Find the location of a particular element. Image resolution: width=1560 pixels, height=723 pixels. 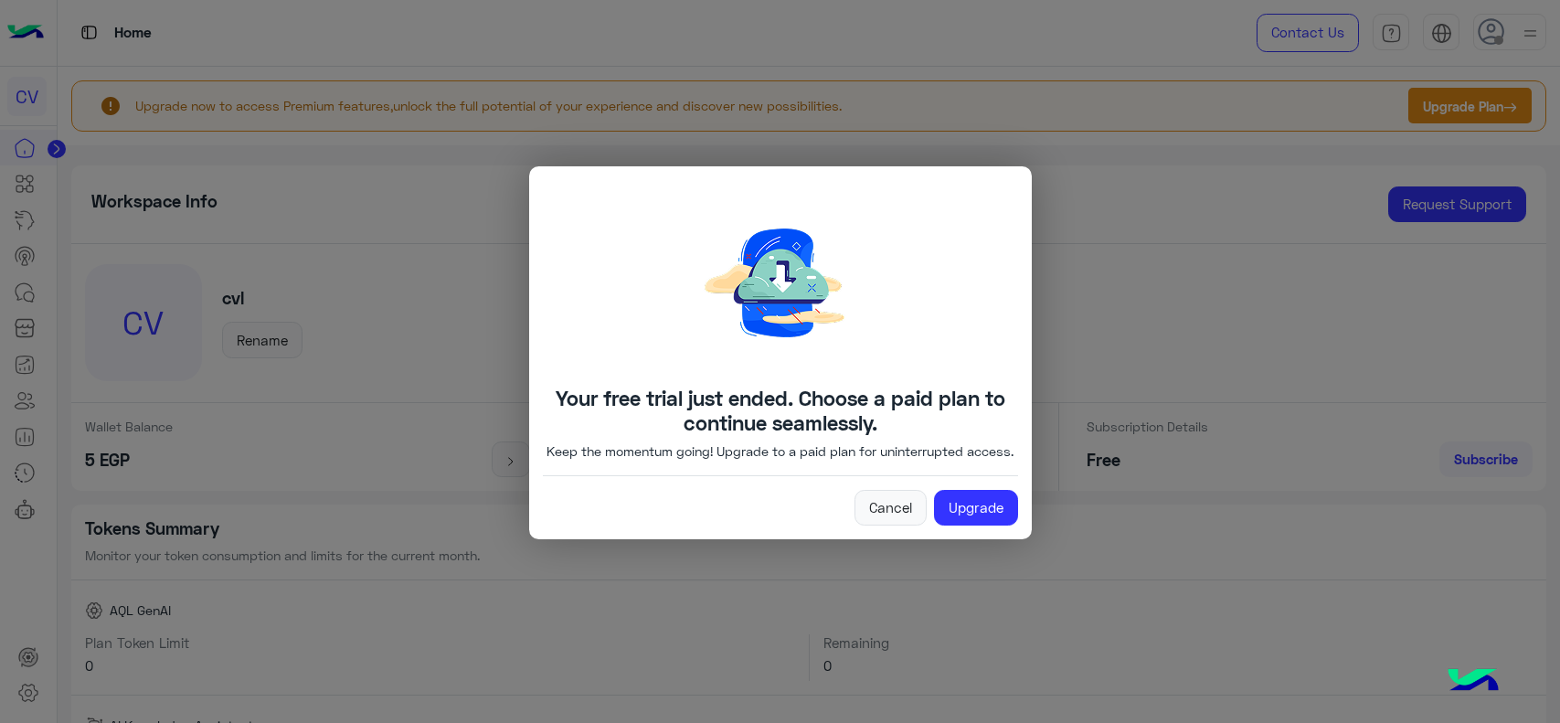

h4: Your free trial just ended. Choose a paid plan to continue seamlessly. is located at coordinates (780, 410).